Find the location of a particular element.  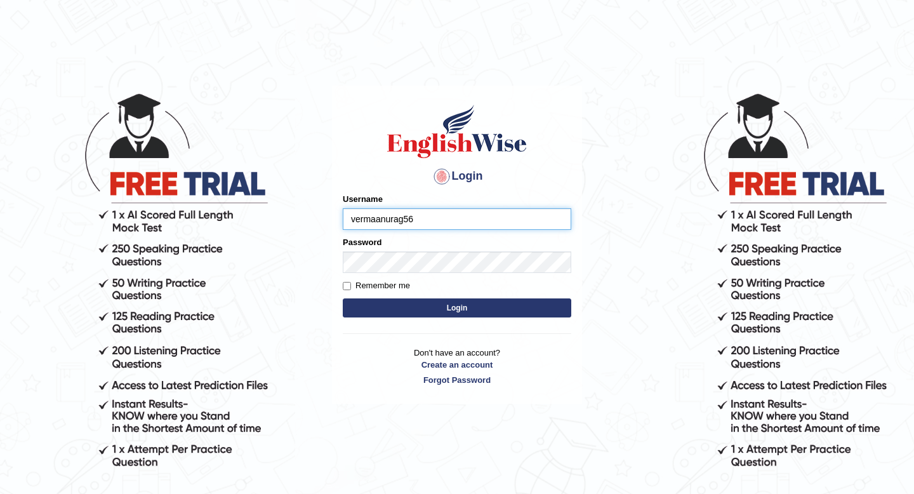

a: Forgot Password is located at coordinates (457, 379).